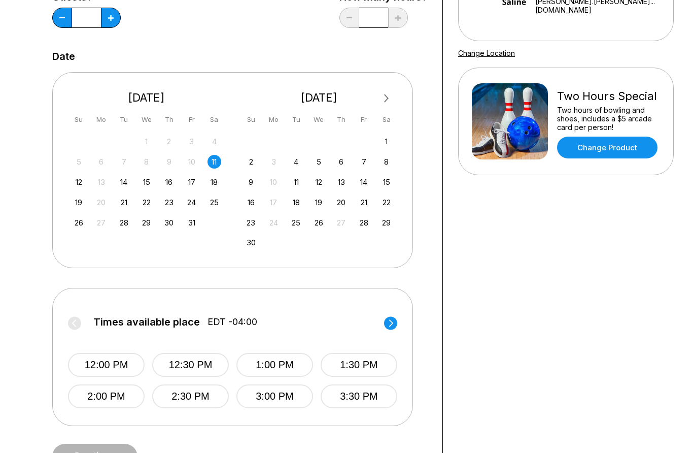 The height and width of the screenshot is (453, 693). What do you see at coordinates (386, 141) in the screenshot?
I see `div: Choose Saturday, November 1st, 2025` at bounding box center [386, 141].